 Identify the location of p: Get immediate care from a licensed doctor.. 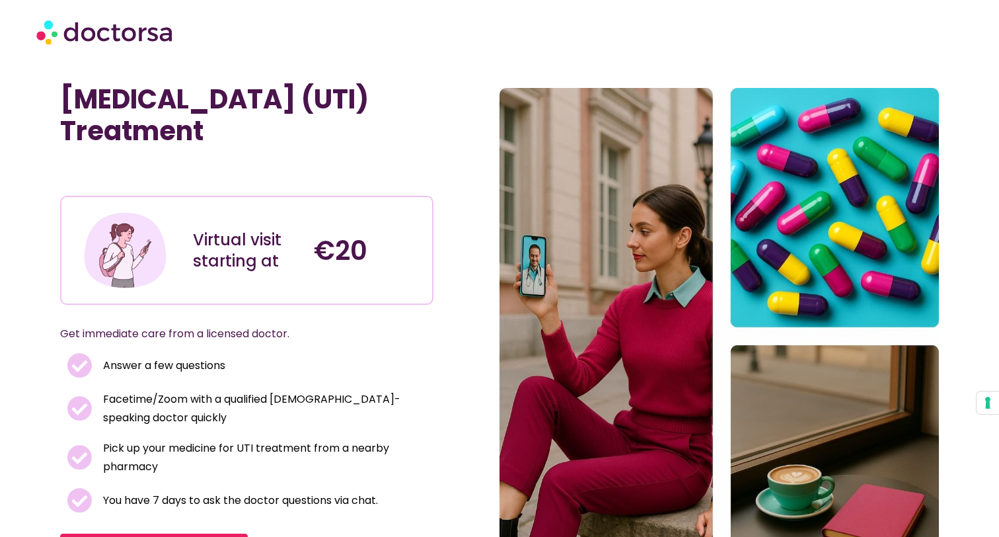
(231, 334).